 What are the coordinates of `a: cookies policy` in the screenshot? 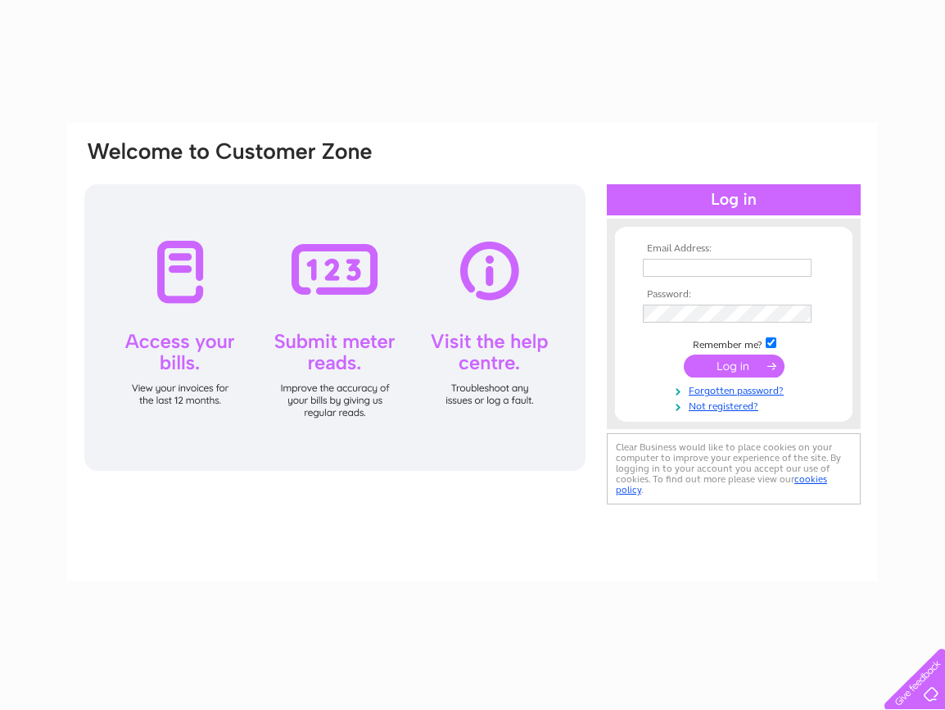 It's located at (721, 484).